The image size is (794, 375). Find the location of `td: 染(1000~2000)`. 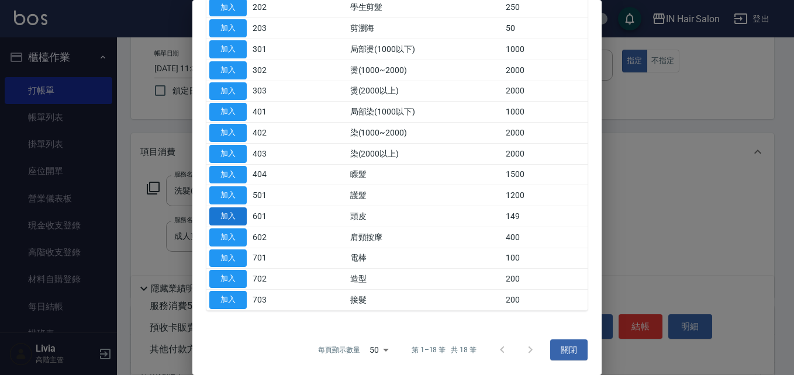

td: 染(1000~2000) is located at coordinates (425, 133).